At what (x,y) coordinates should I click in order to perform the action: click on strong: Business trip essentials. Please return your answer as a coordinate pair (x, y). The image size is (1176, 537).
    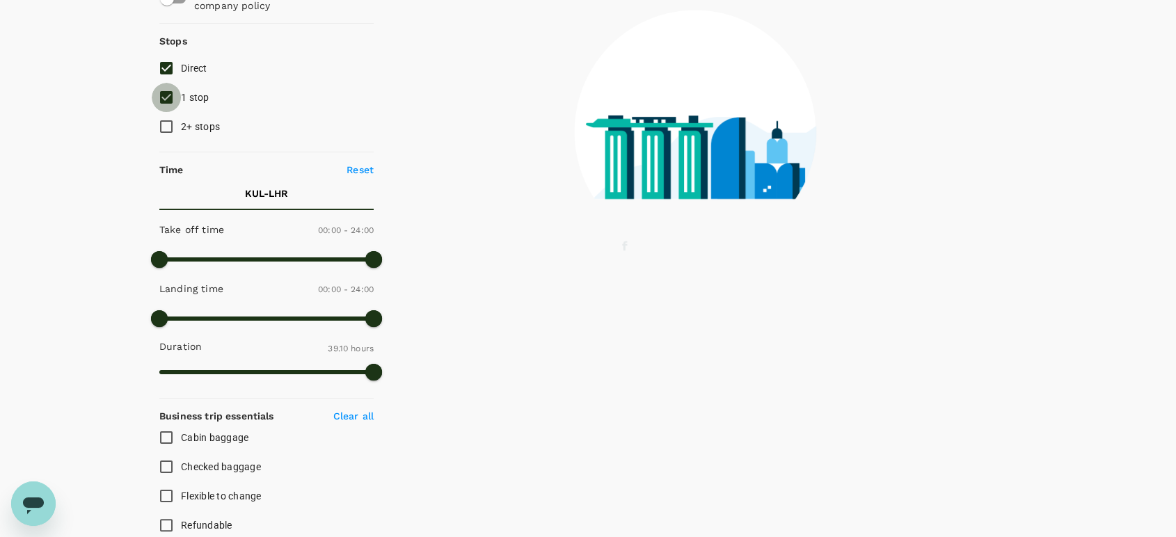
    Looking at the image, I should click on (216, 416).